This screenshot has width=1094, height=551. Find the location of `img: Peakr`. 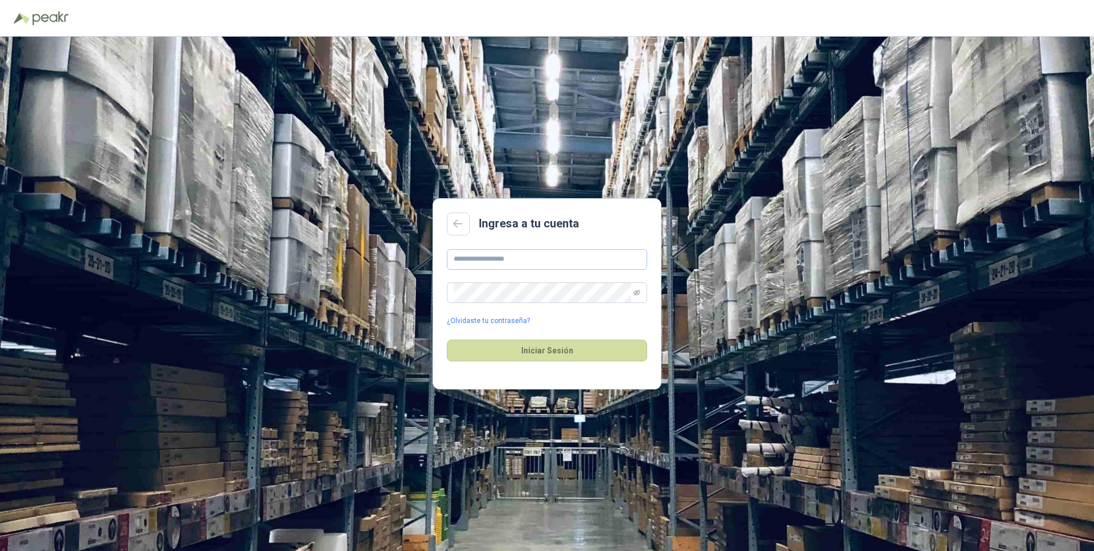

img: Peakr is located at coordinates (50, 18).